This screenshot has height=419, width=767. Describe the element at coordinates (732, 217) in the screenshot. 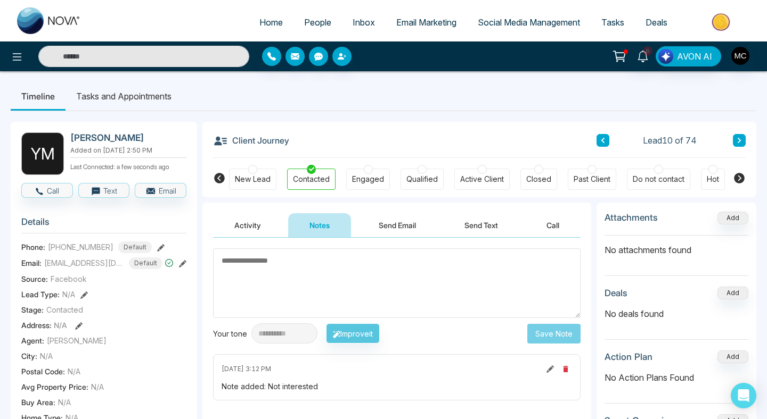

I see `span: Add` at that location.